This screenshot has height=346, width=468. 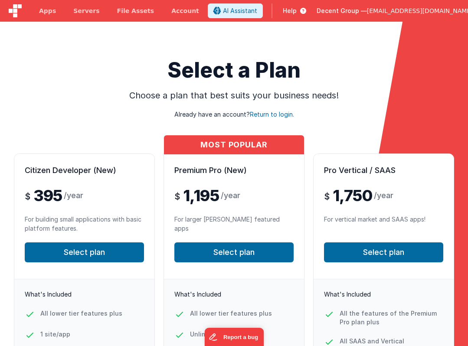 What do you see at coordinates (384, 171) in the screenshot?
I see `h3: Pro Vertical / SAAS` at bounding box center [384, 171].